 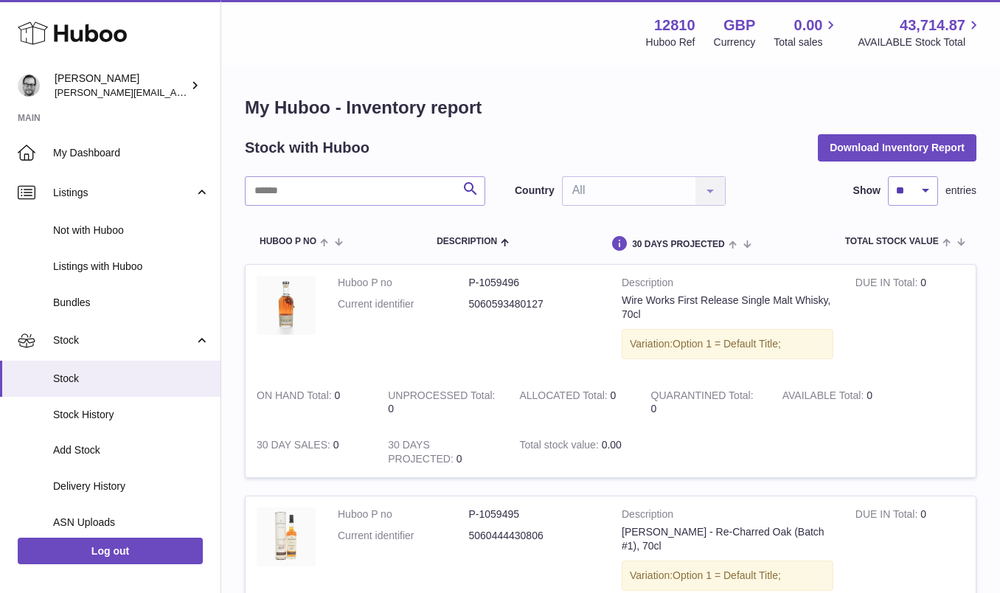 I want to click on strong: AVAILABLE Total, so click(x=824, y=397).